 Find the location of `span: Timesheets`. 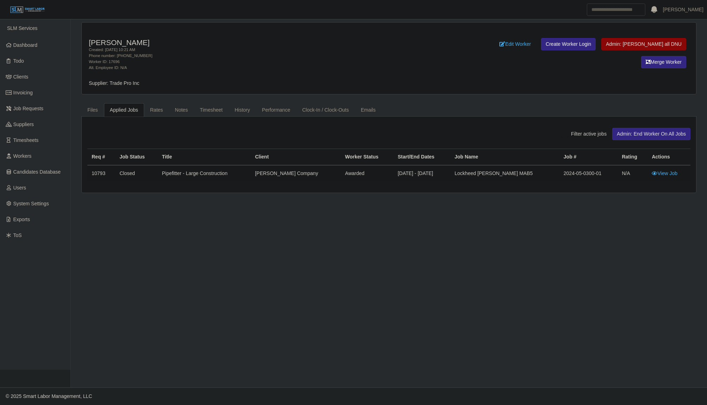

span: Timesheets is located at coordinates (26, 140).